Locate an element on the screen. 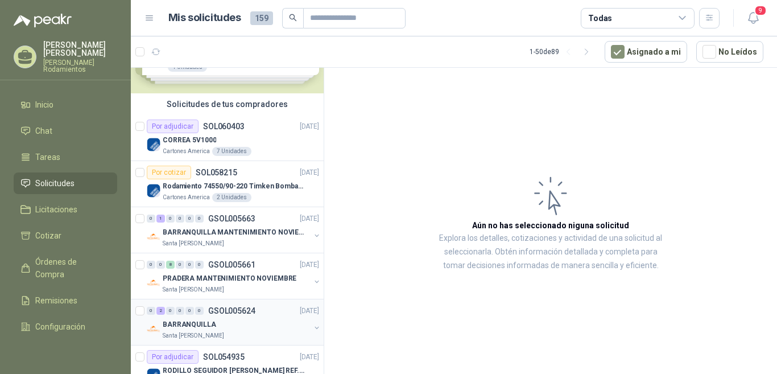 The image size is (777, 374). div: 2 Unidades is located at coordinates (232, 197).